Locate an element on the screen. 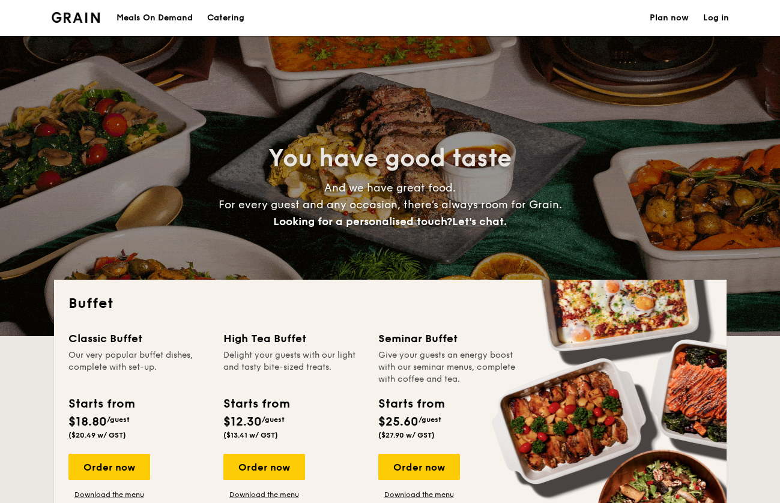  span: ($27.90 w/ GST) is located at coordinates (407, 435).